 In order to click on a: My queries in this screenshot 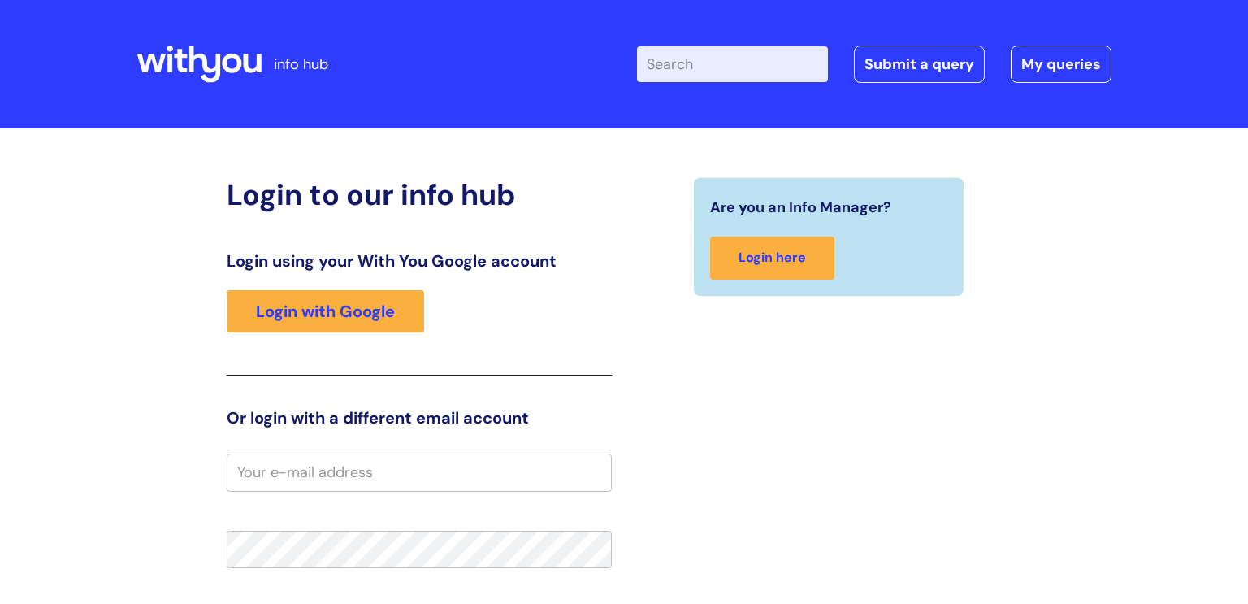, I will do `click(1061, 64)`.